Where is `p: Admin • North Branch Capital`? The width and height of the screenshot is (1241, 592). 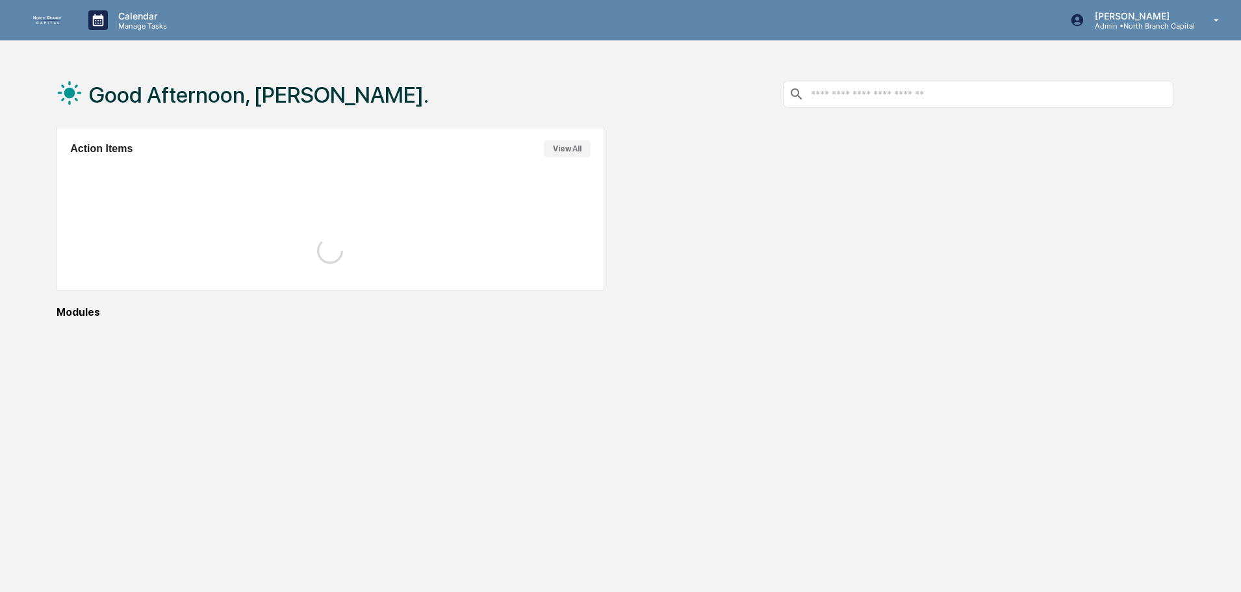
p: Admin • North Branch Capital is located at coordinates (1140, 26).